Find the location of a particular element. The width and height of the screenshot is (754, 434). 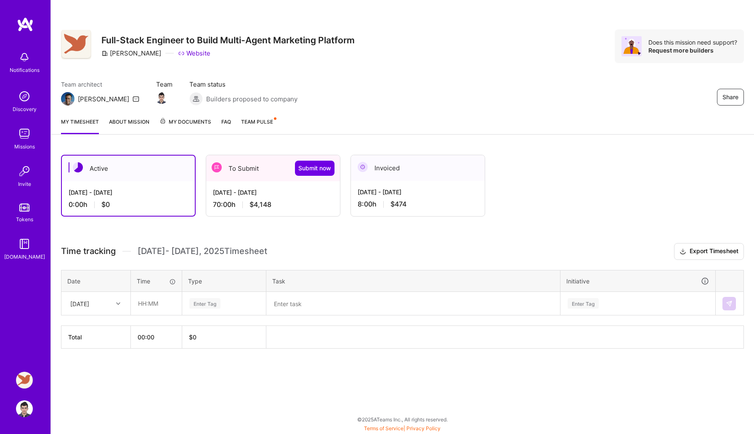

span: $474 is located at coordinates (398, 204).